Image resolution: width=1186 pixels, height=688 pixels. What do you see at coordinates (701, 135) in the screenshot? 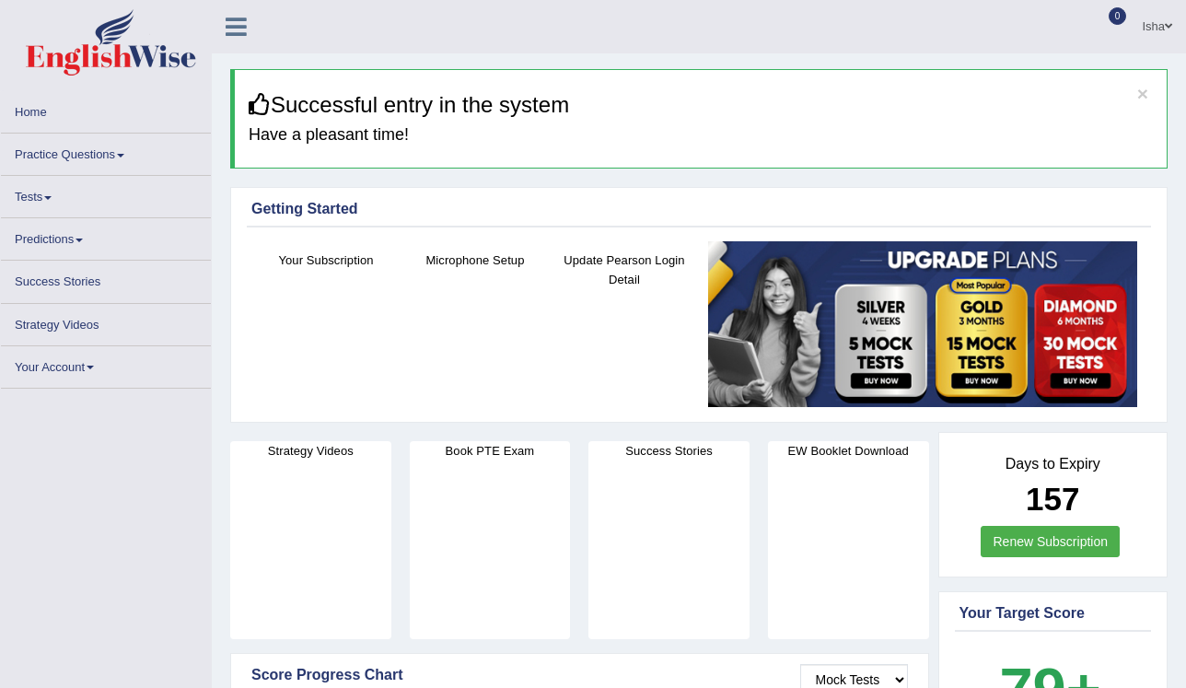
I see `h4: Have a pleasant time!` at bounding box center [701, 135].